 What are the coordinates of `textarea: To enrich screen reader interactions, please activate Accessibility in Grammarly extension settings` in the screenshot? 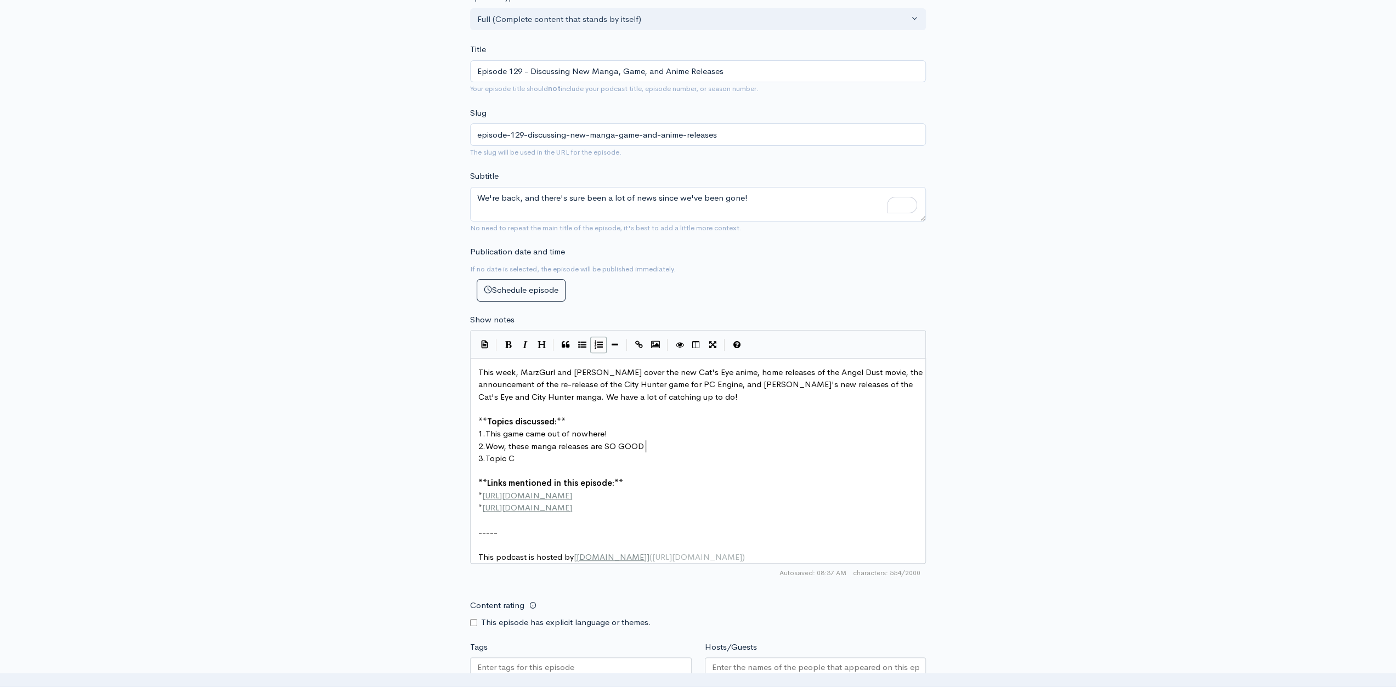 It's located at (698, 204).